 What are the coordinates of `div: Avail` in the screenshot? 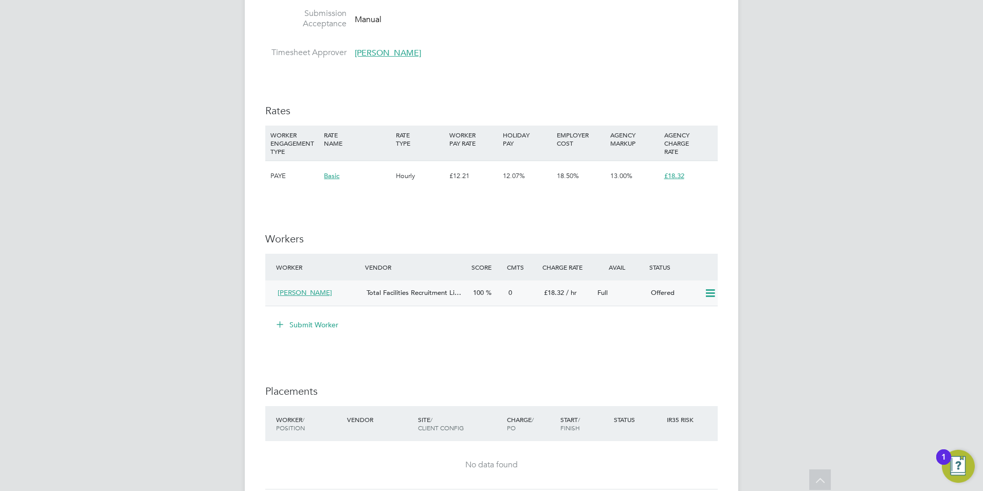 It's located at (620, 267).